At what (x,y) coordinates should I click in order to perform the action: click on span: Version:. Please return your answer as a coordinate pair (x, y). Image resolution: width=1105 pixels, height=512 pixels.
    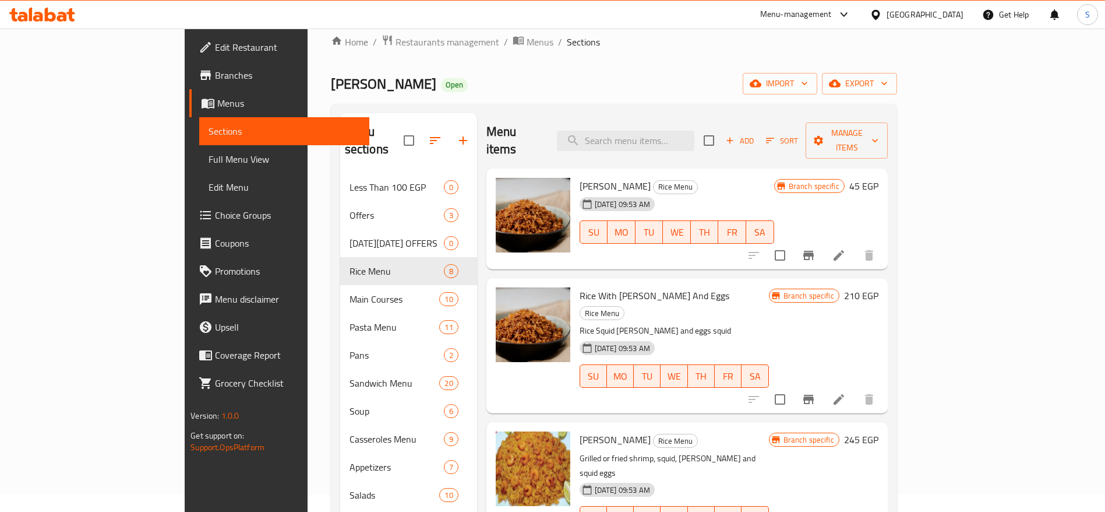
    Looking at the image, I should click on (205, 415).